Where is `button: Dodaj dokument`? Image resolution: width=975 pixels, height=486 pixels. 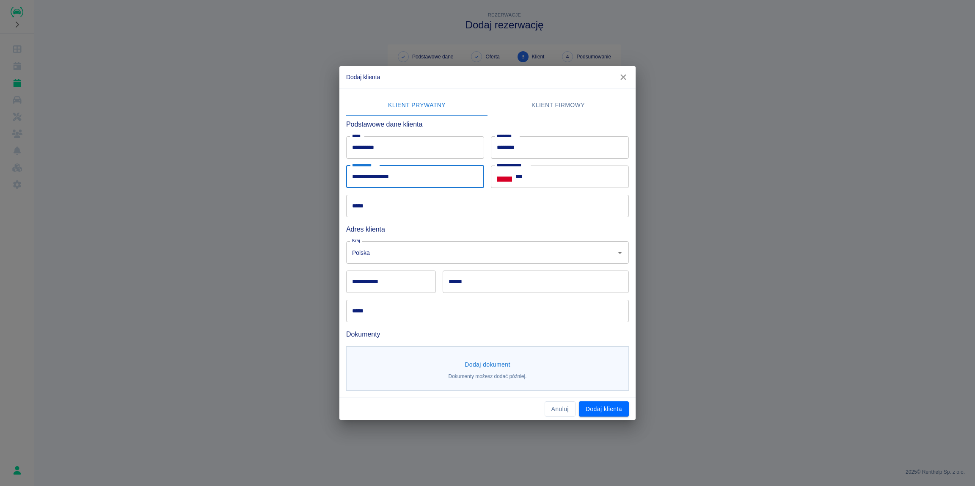 button: Dodaj dokument is located at coordinates (487, 364).